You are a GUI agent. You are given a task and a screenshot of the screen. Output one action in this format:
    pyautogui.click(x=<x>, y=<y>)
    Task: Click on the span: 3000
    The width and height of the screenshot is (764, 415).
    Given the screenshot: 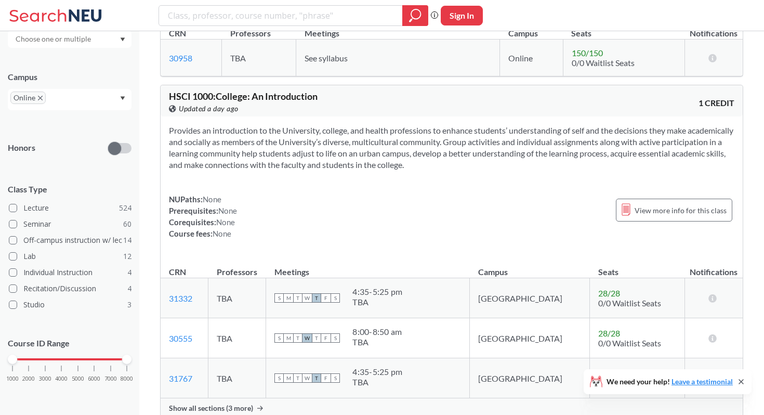 What is the action you would take?
    pyautogui.click(x=45, y=378)
    